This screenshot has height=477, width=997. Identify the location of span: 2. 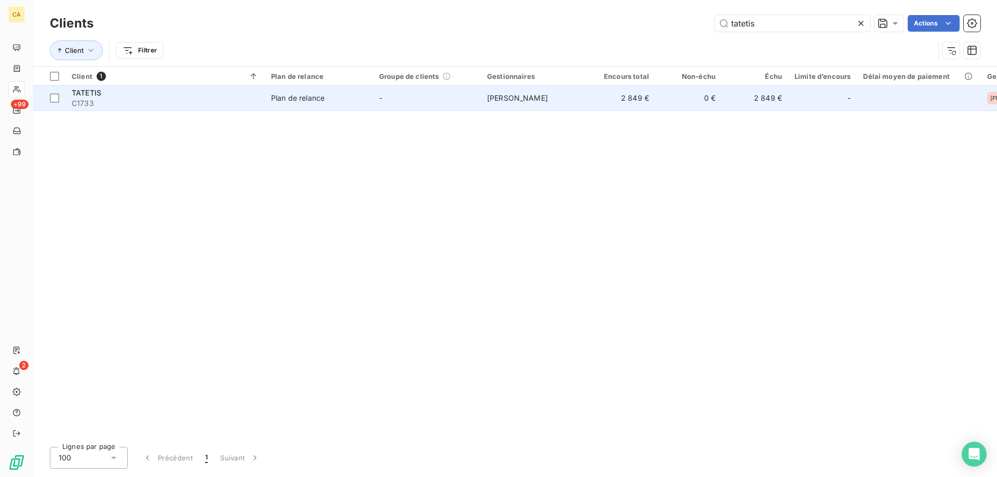
(24, 366).